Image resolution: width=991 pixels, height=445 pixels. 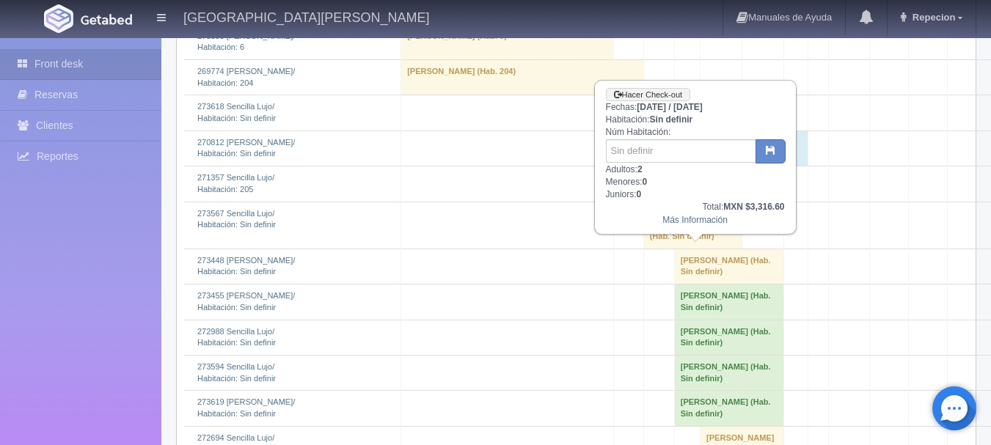 I want to click on a: 273618 Sencilla Lujo/Habitación: Sin definir, so click(x=236, y=112).